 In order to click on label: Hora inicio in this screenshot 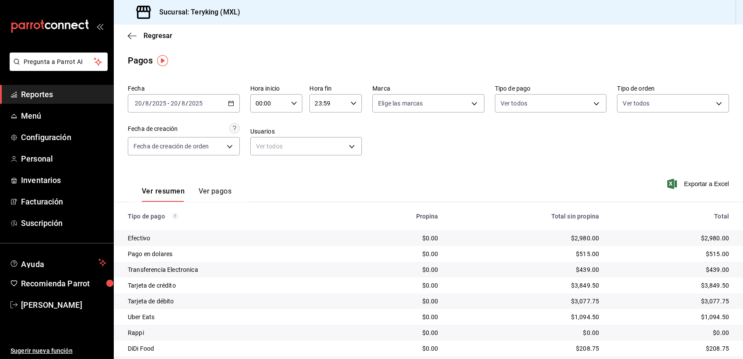, I will do `click(276, 88)`.